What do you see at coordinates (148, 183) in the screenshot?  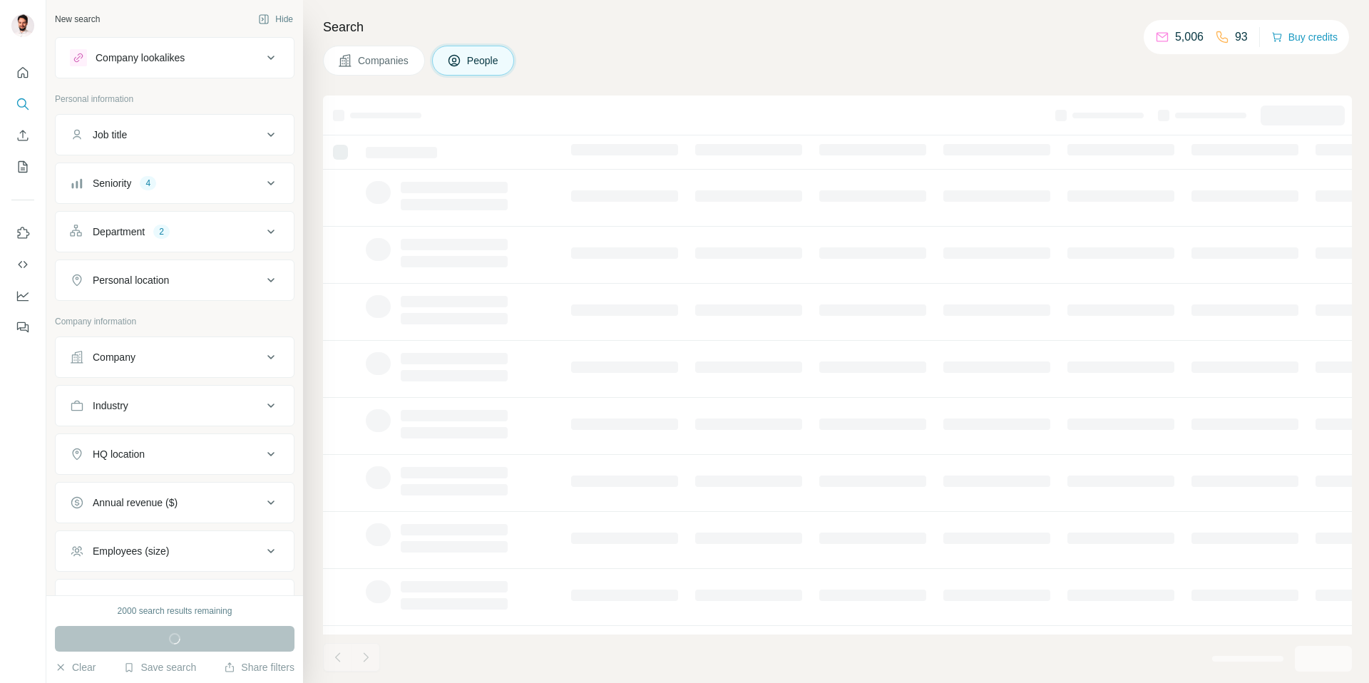 I see `div: 4` at bounding box center [148, 183].